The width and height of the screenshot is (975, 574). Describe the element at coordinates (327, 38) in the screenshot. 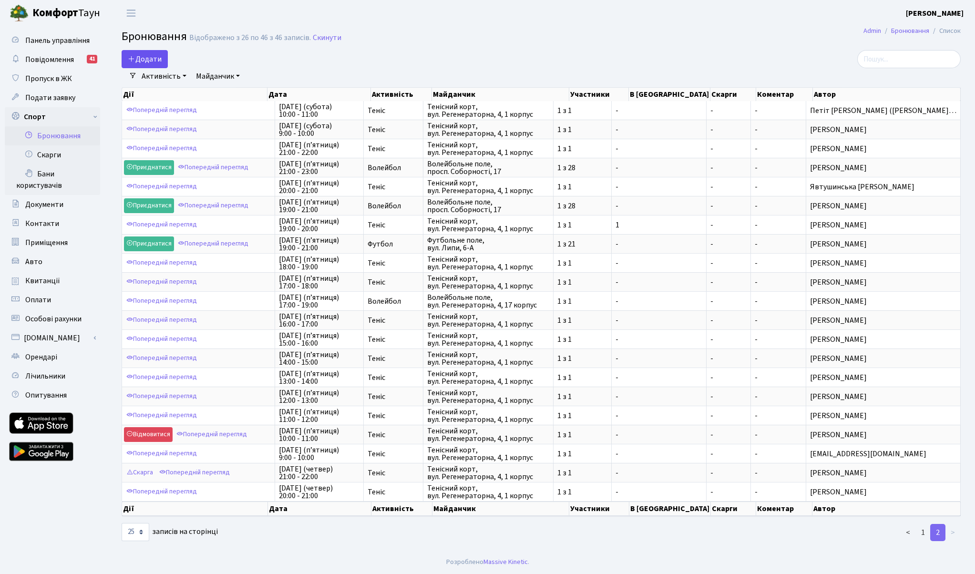

I see `a: Скинути` at that location.